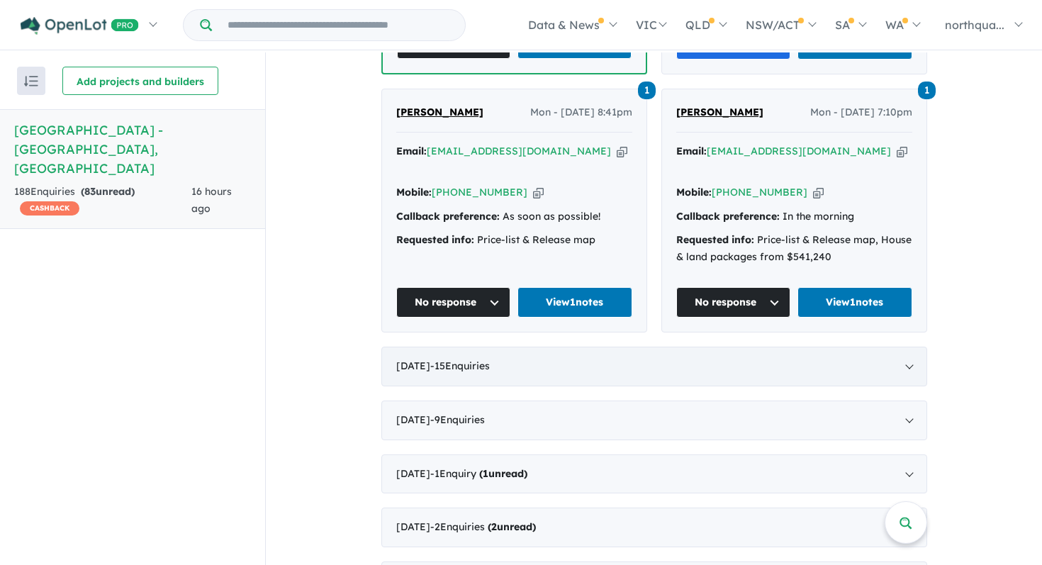  I want to click on span: - 15 Enquir ies, so click(460, 366).